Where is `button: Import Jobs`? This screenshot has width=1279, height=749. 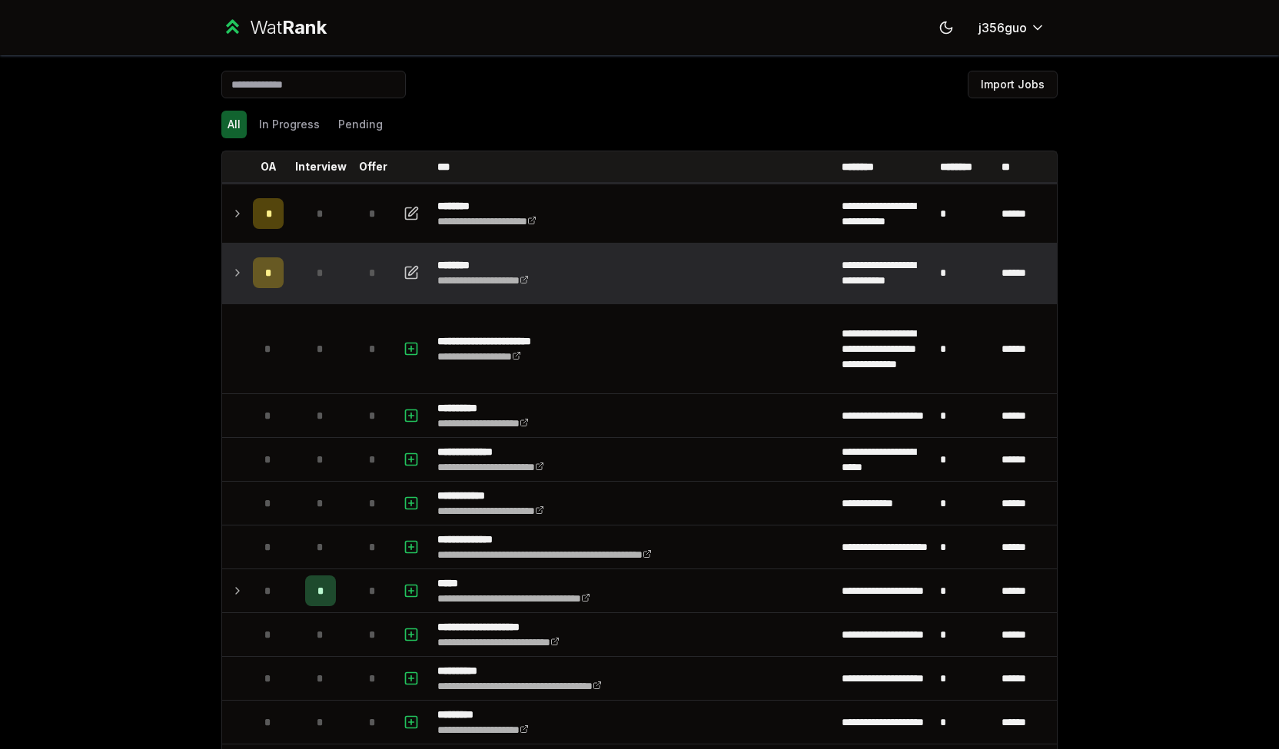 button: Import Jobs is located at coordinates (1012, 85).